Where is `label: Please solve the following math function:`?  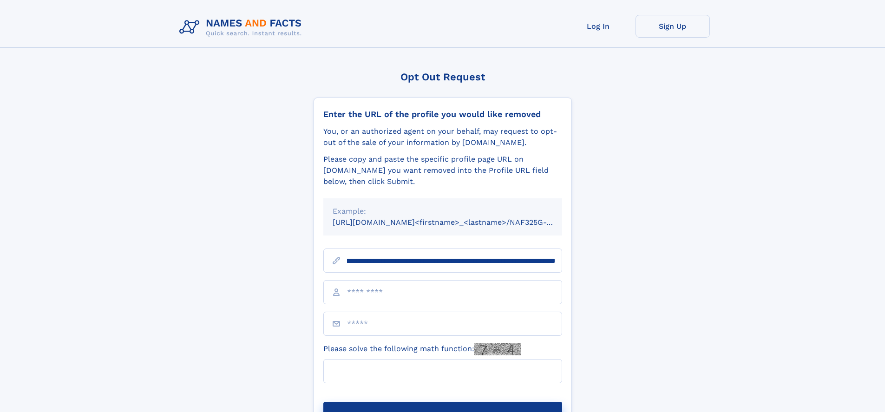
label: Please solve the following math function: is located at coordinates (422, 349).